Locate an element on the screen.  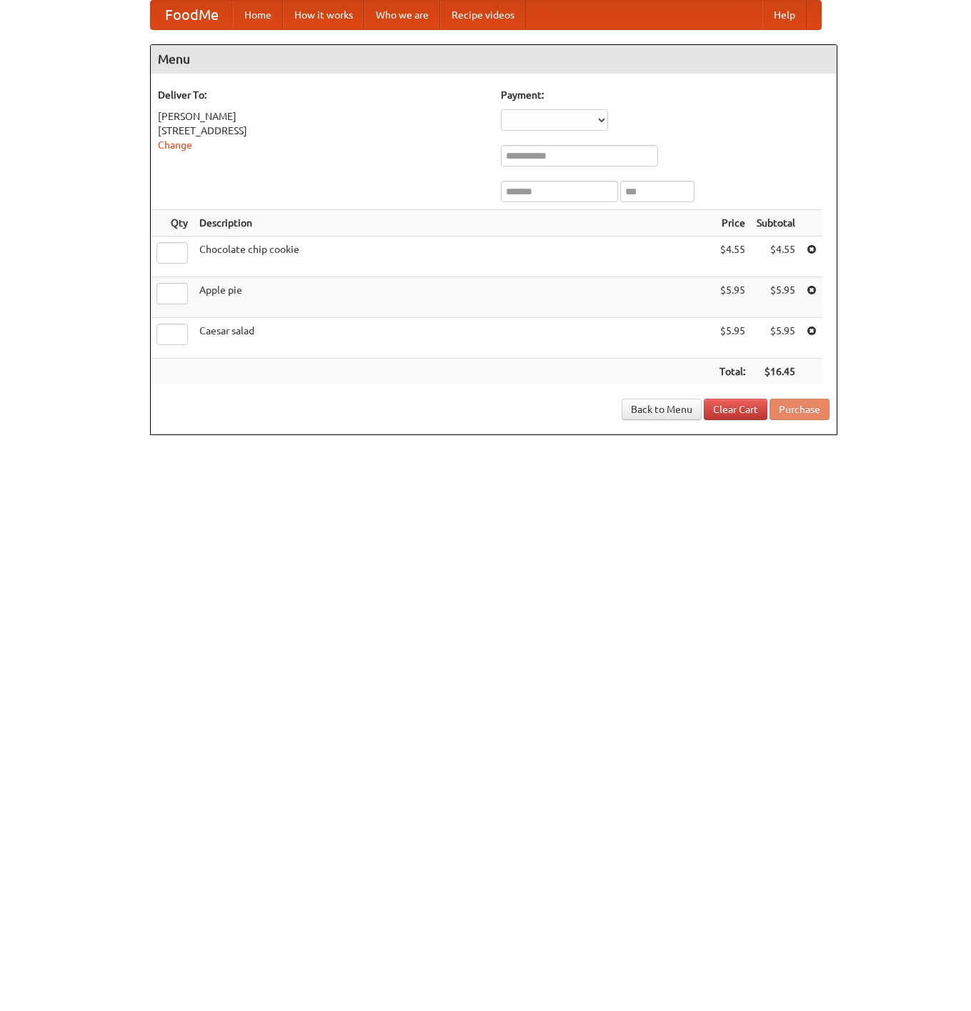
a: Recipe videos is located at coordinates (483, 15).